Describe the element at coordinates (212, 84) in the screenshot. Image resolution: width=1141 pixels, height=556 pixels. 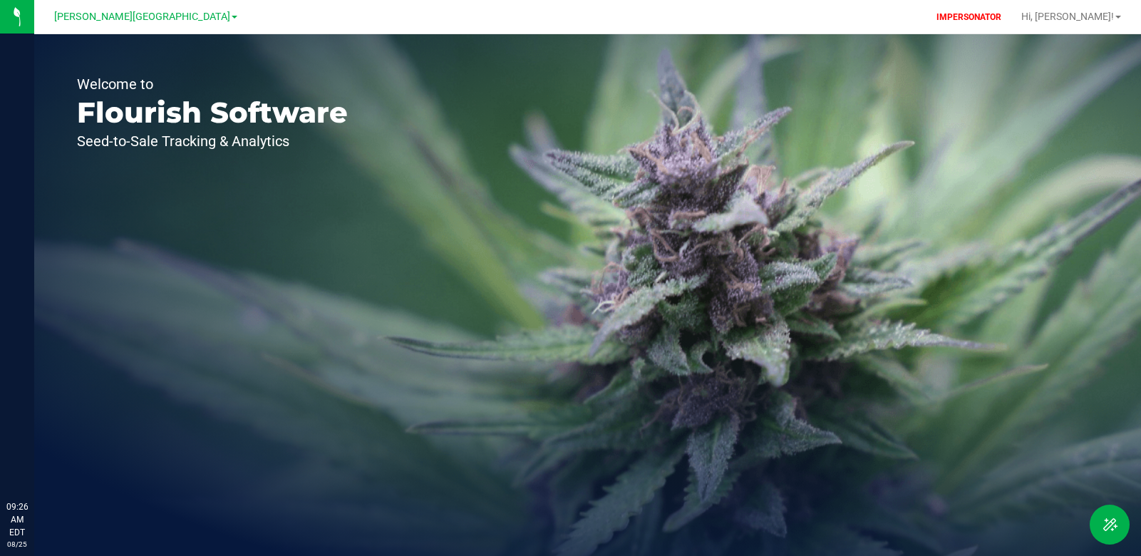
I see `p: Welcome to` at that location.